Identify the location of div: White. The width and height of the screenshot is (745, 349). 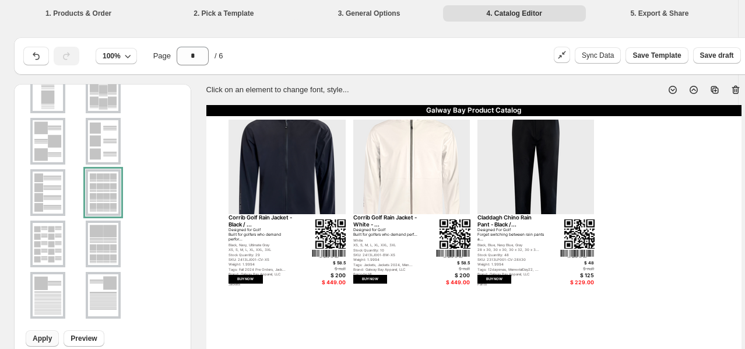
(387, 240).